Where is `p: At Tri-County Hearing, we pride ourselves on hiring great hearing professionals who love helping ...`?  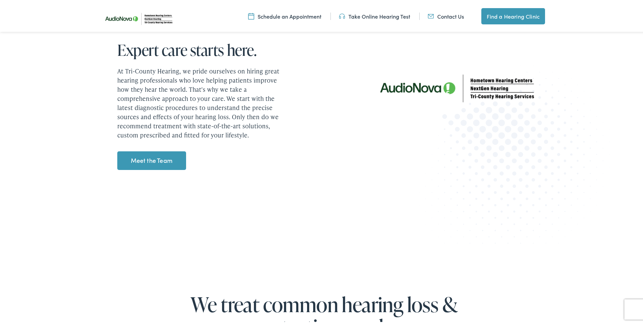 p: At Tri-County Hearing, we pride ourselves on hiring great hearing professionals who love helping ... is located at coordinates (199, 102).